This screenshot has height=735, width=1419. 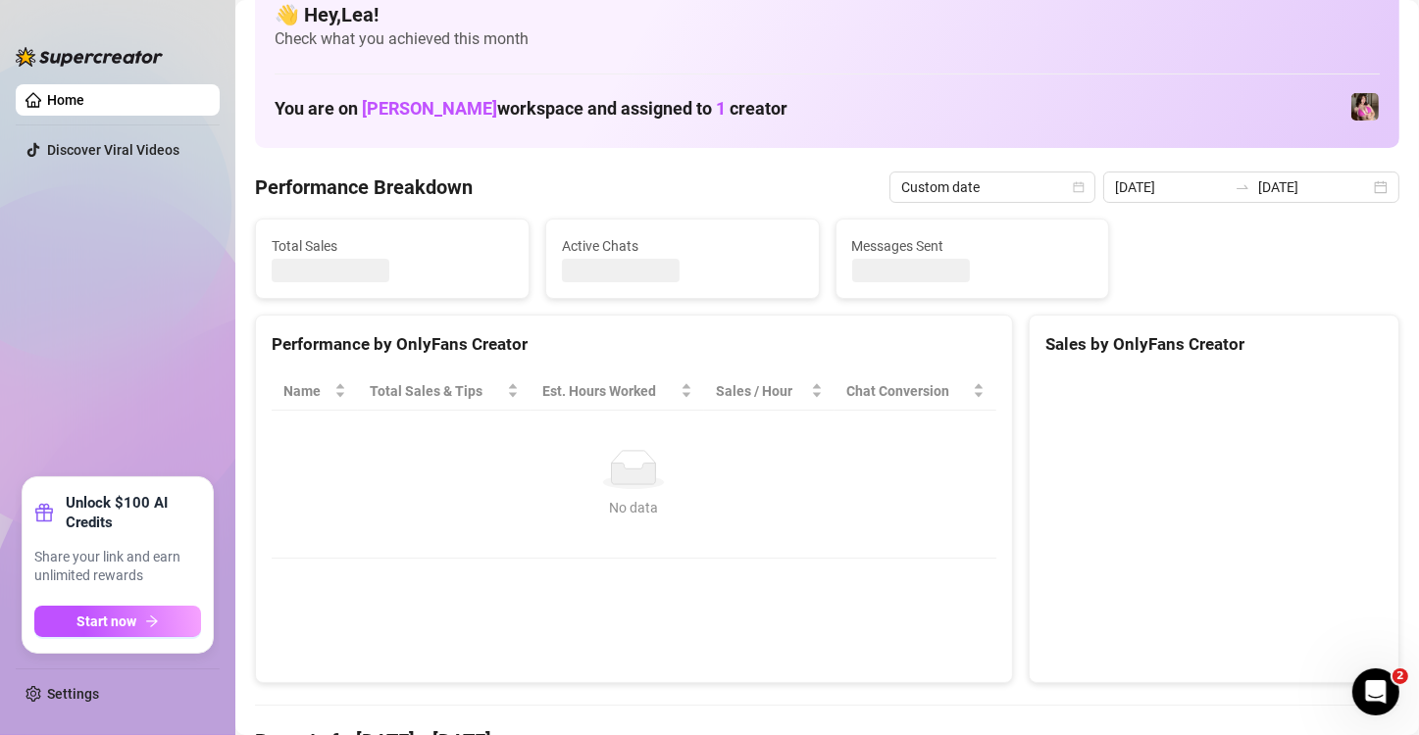 I want to click on span: arrow-right, so click(x=152, y=622).